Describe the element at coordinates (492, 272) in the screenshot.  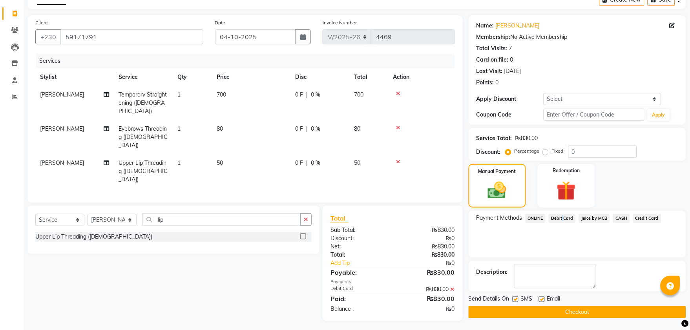
I see `div: Description:` at that location.